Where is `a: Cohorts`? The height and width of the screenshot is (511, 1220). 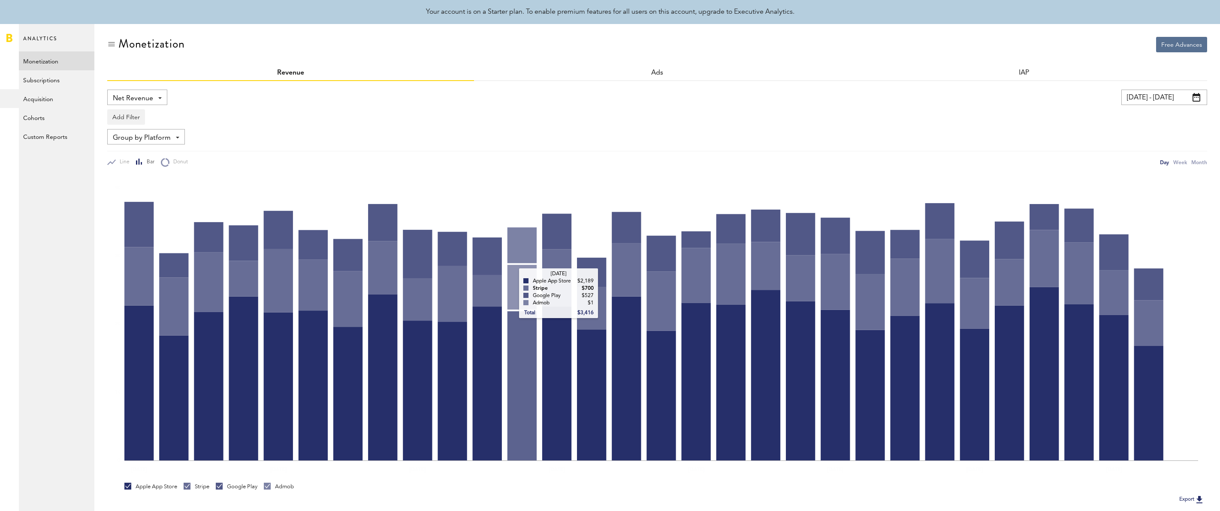 a: Cohorts is located at coordinates (57, 118).